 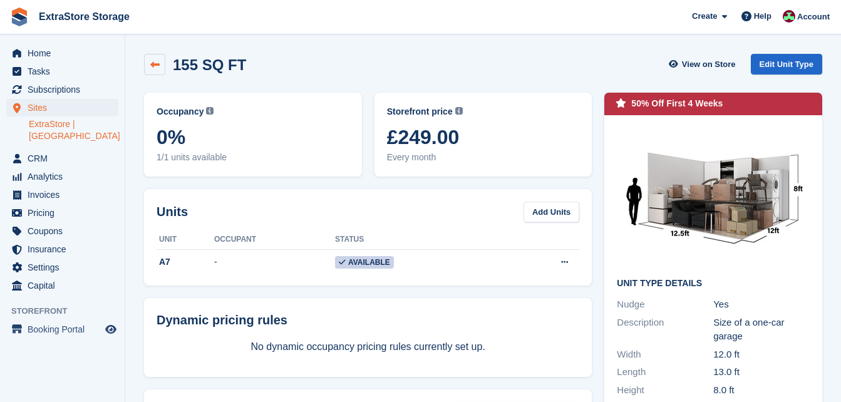 What do you see at coordinates (68, 311) in the screenshot?
I see `span: Storefront` at bounding box center [68, 311].